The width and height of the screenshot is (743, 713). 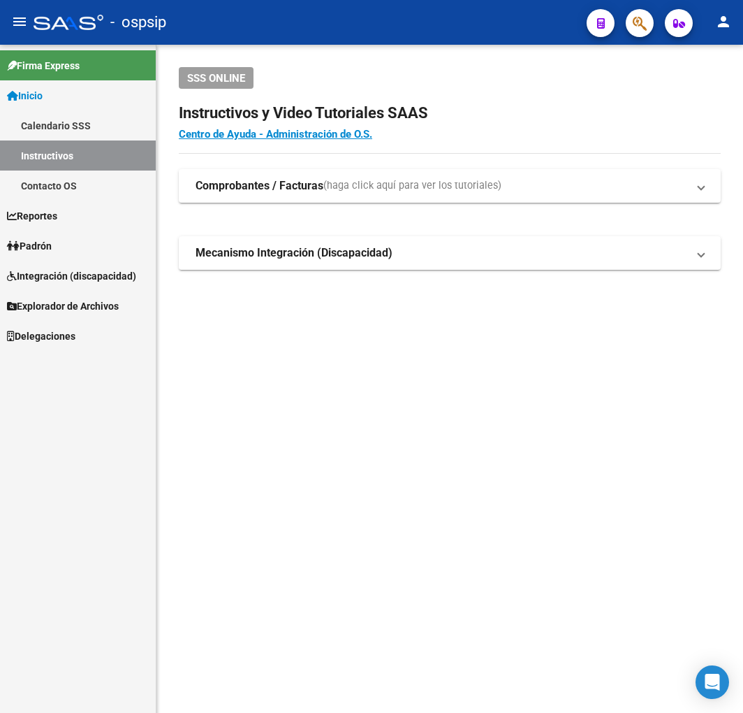 I want to click on a: Centro de Ayuda - Administración de O.S., so click(x=275, y=134).